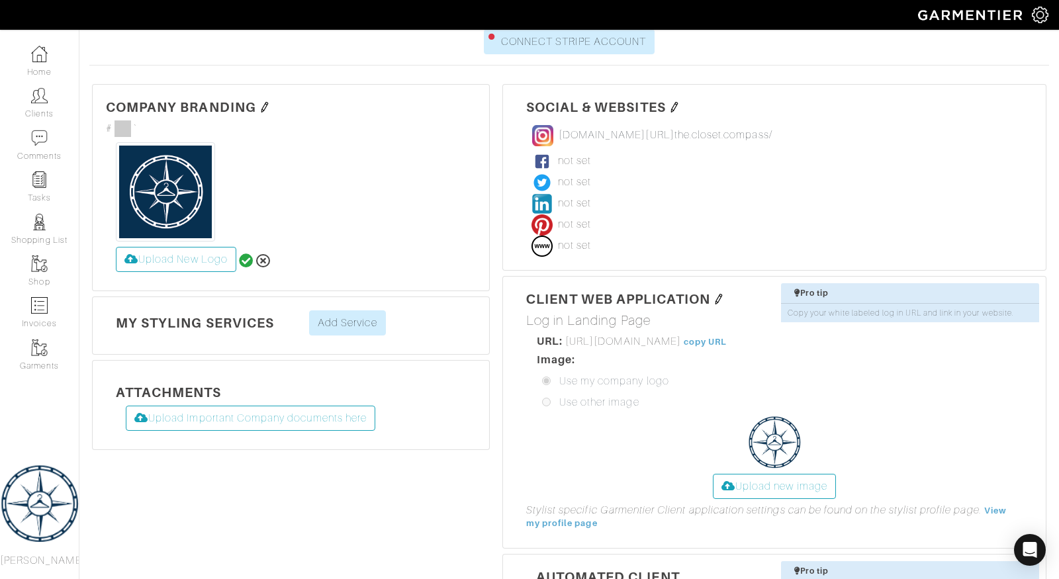  I want to click on div: Copy your white labeled log in URL and link in your website., so click(910, 313).